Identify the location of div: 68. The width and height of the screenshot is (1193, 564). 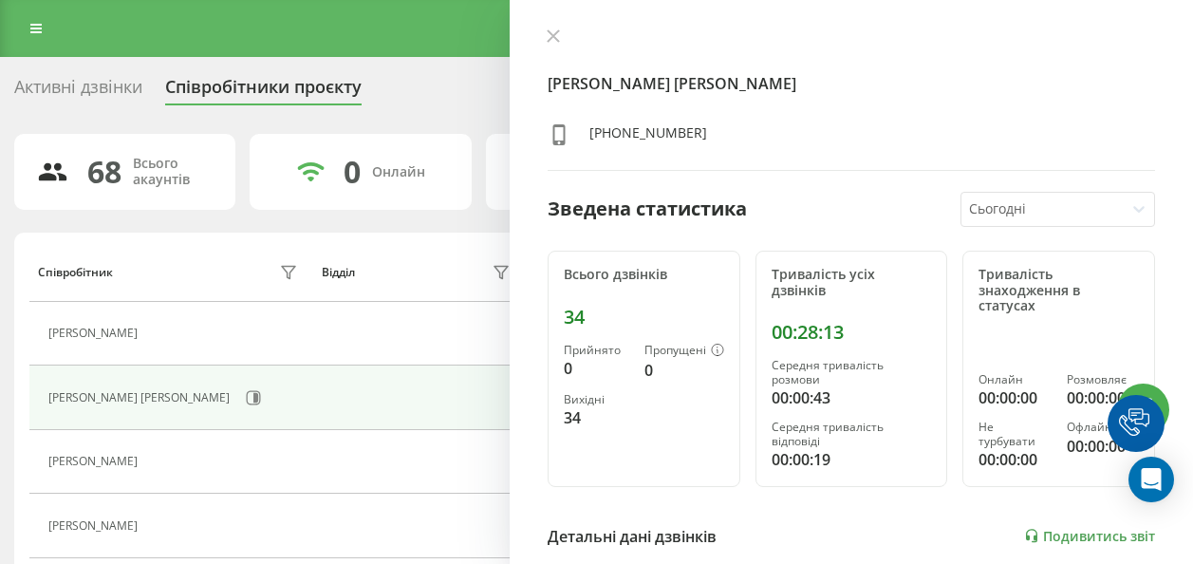
(104, 172).